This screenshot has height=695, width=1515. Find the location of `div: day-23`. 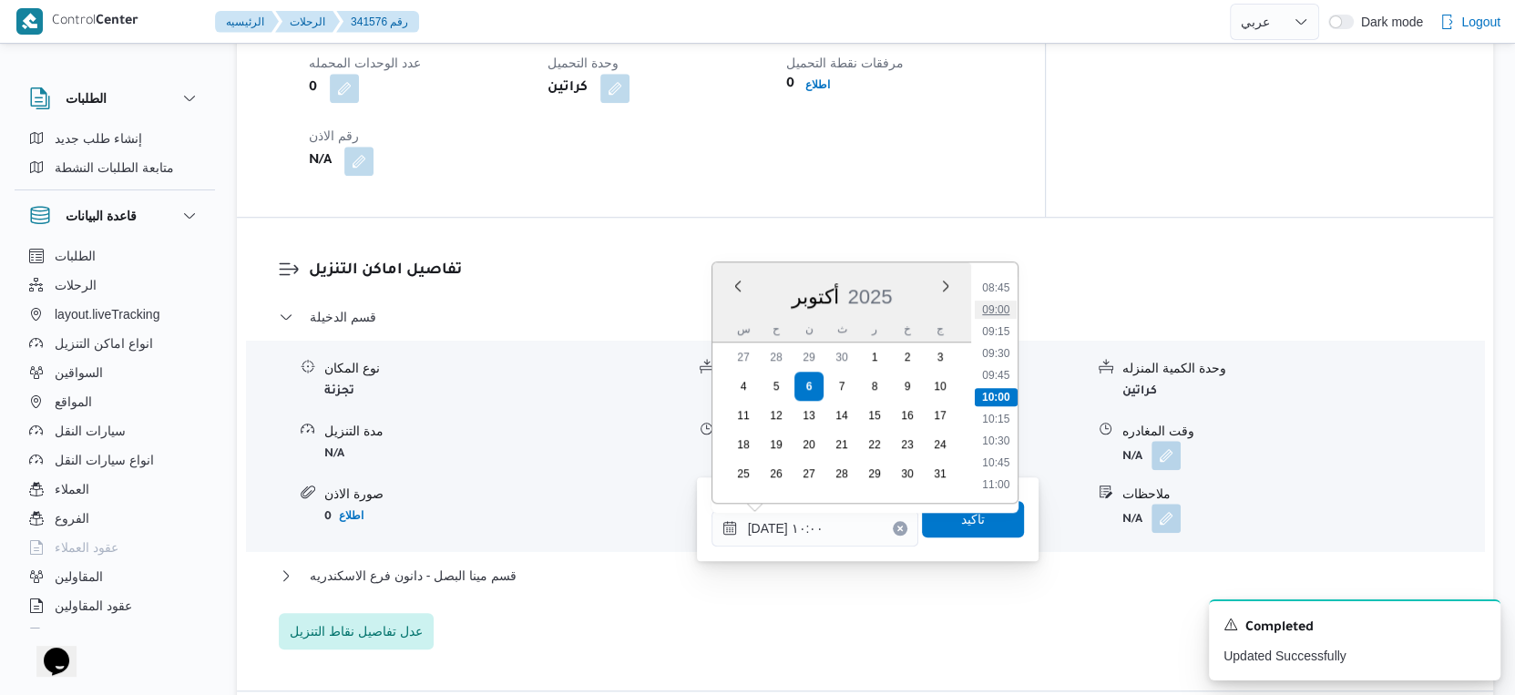

div: day-23 is located at coordinates (907, 445).